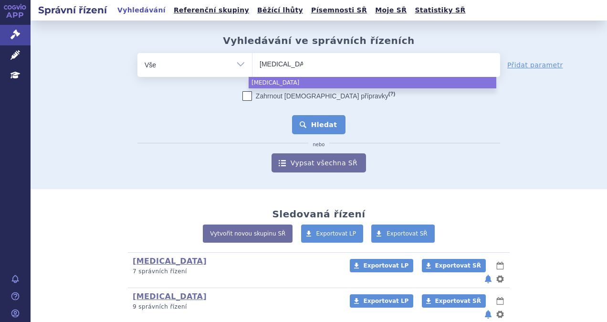  I want to click on button: Hledat, so click(319, 125).